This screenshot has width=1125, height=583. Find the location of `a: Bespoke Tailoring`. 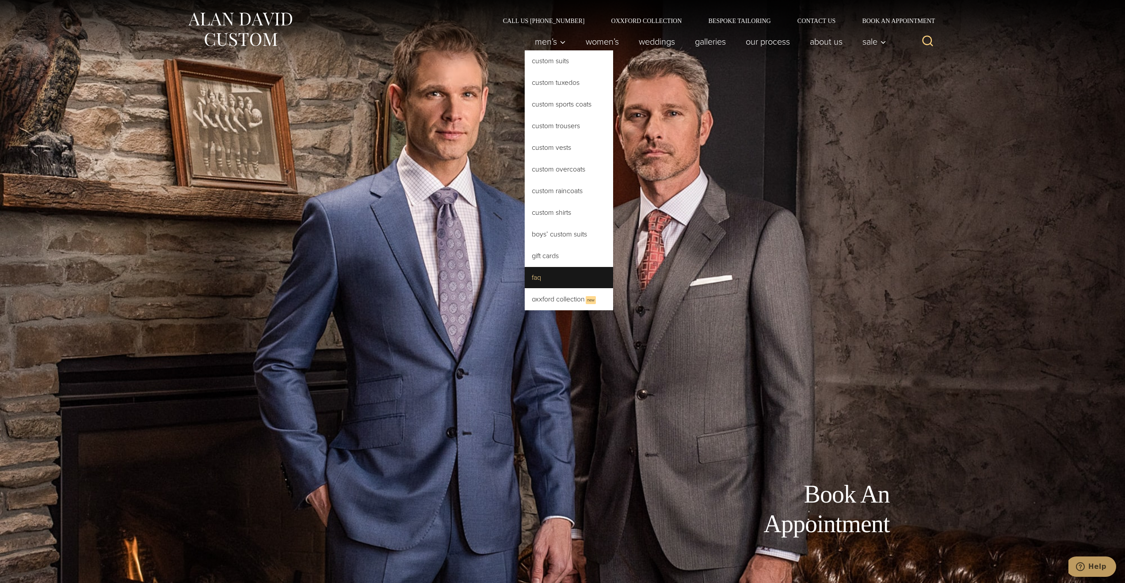

a: Bespoke Tailoring is located at coordinates (739, 21).